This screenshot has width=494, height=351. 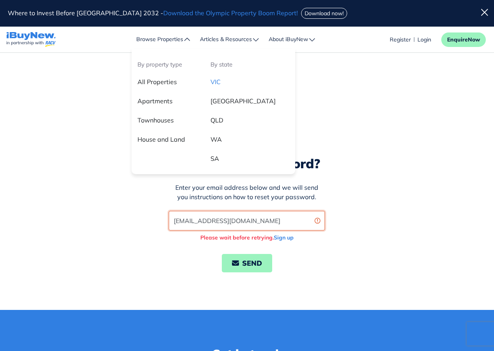 What do you see at coordinates (464, 39) in the screenshot?
I see `button: EnquireNow` at bounding box center [464, 39].